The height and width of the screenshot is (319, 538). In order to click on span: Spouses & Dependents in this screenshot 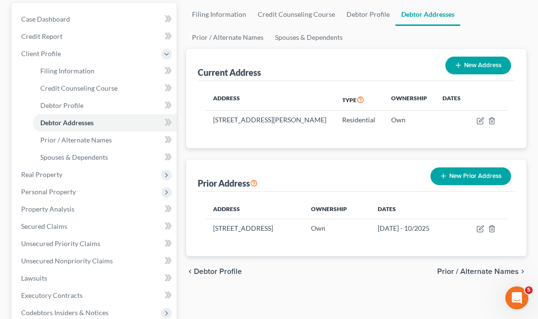, I will do `click(74, 157)`.